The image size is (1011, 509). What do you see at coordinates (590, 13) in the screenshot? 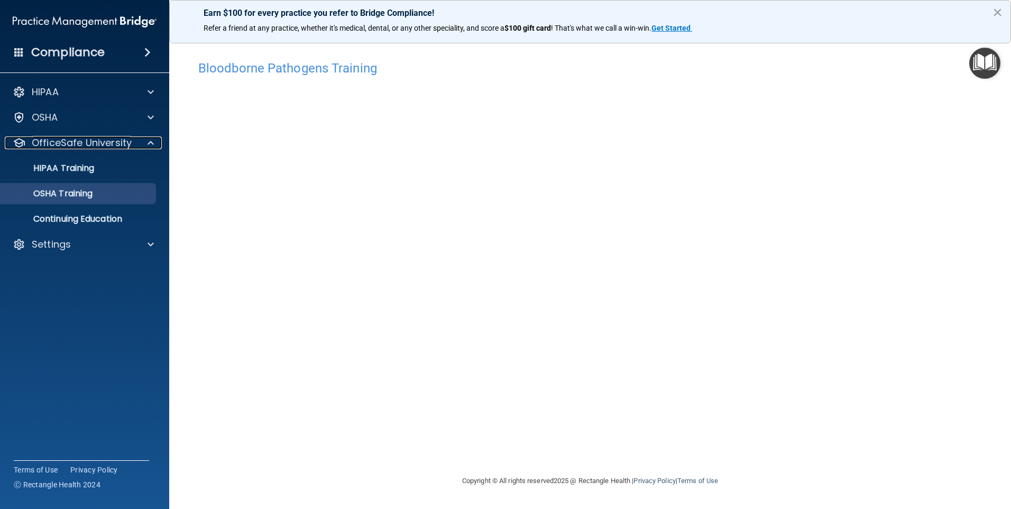
I see `p: Earn $100 for every practice you refer to Bridge Compliance!` at bounding box center [590, 13].